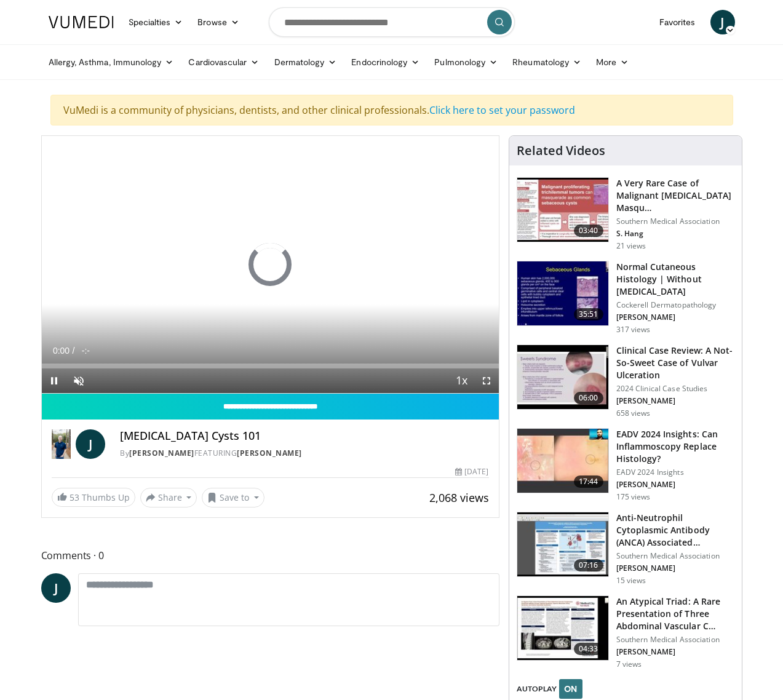 The height and width of the screenshot is (700, 783). What do you see at coordinates (270, 265) in the screenshot?
I see `video-js: Video Player` at bounding box center [270, 265].